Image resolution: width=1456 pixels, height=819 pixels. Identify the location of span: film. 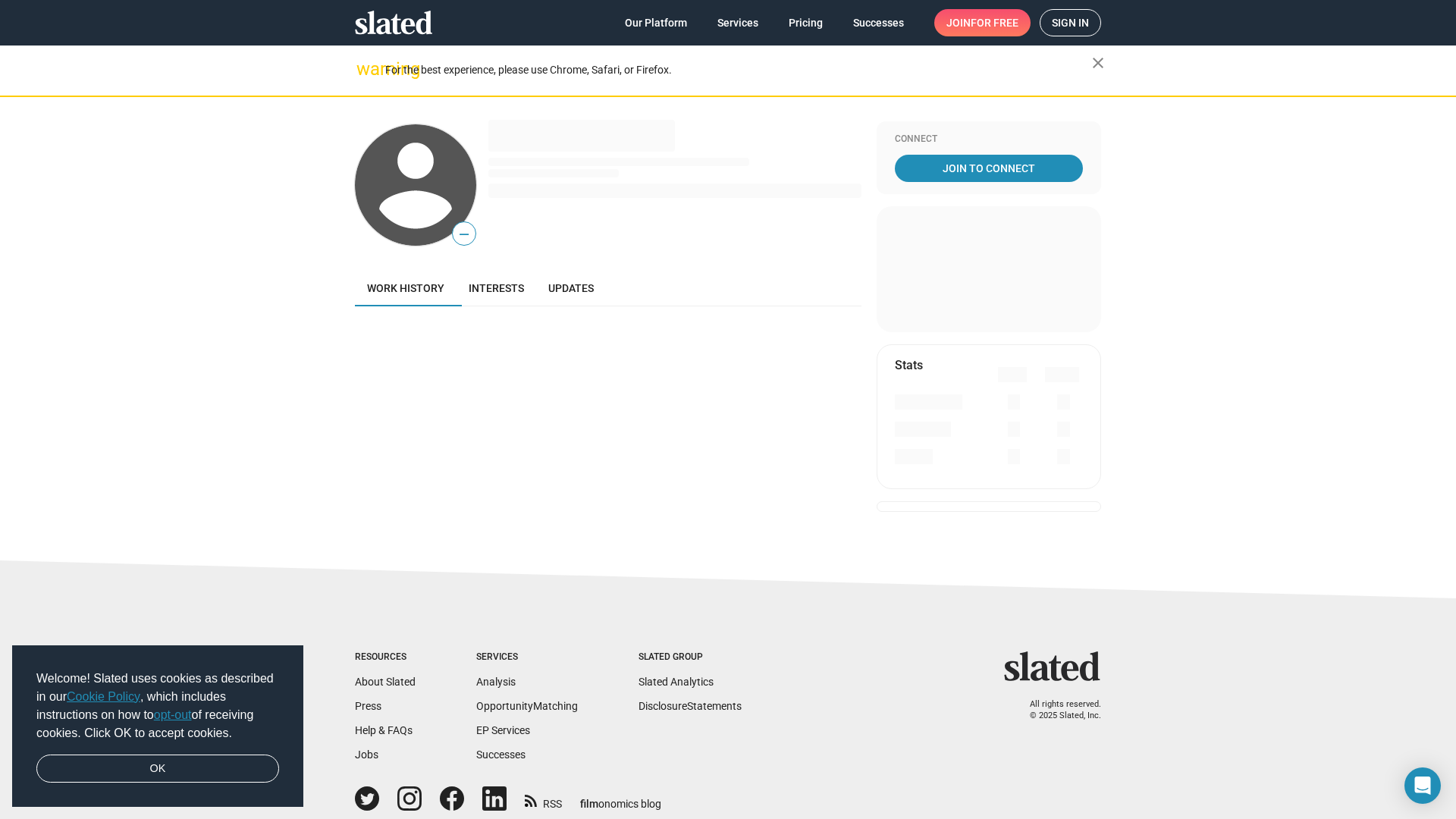
(589, 805).